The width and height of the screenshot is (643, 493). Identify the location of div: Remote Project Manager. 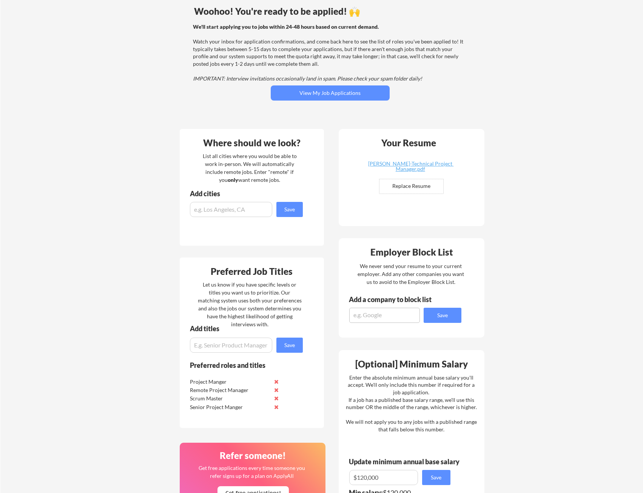
(230, 390).